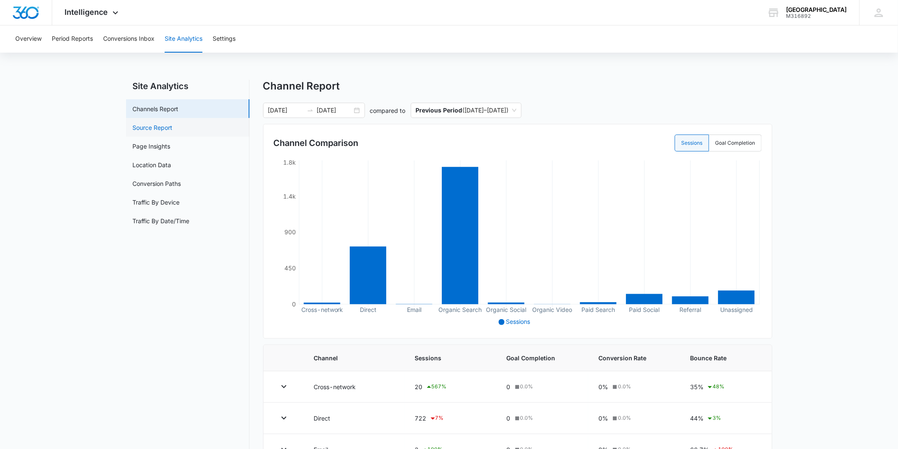 This screenshot has height=449, width=898. Describe the element at coordinates (152, 165) in the screenshot. I see `a: Location Data` at that location.